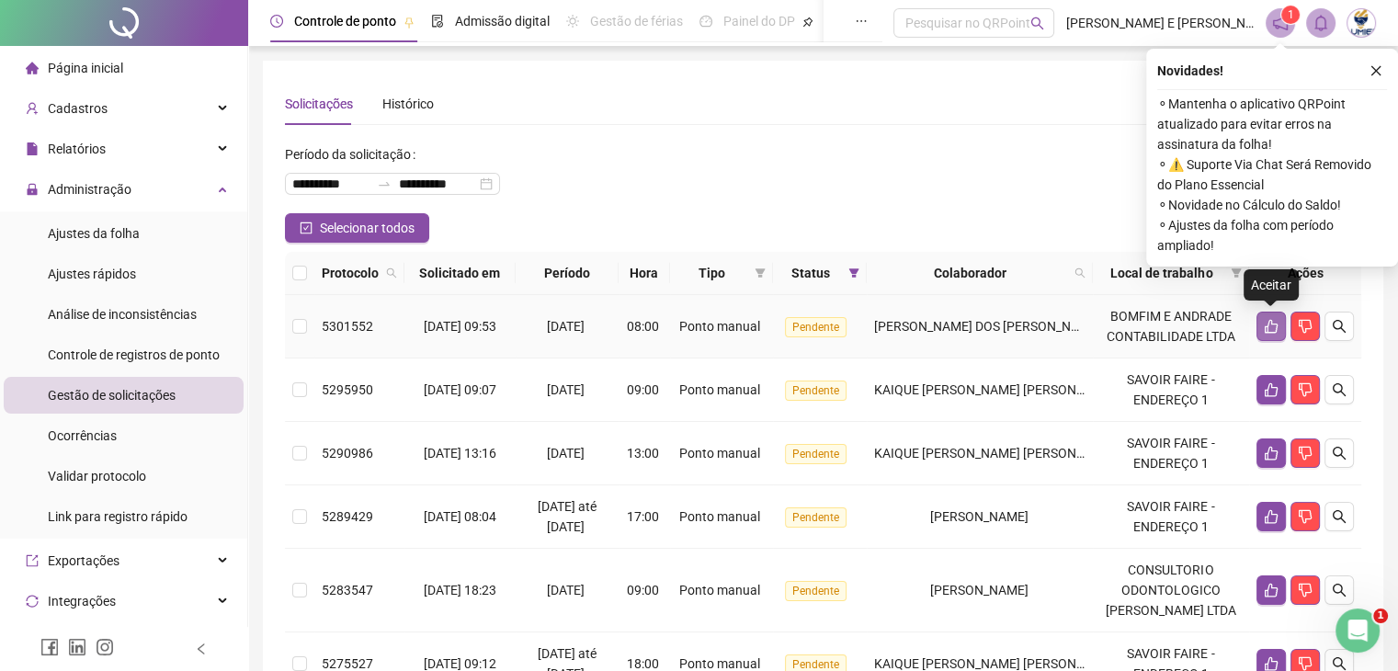 This screenshot has width=1398, height=671. What do you see at coordinates (502, 21) in the screenshot?
I see `span: Admissão digital` at bounding box center [502, 21].